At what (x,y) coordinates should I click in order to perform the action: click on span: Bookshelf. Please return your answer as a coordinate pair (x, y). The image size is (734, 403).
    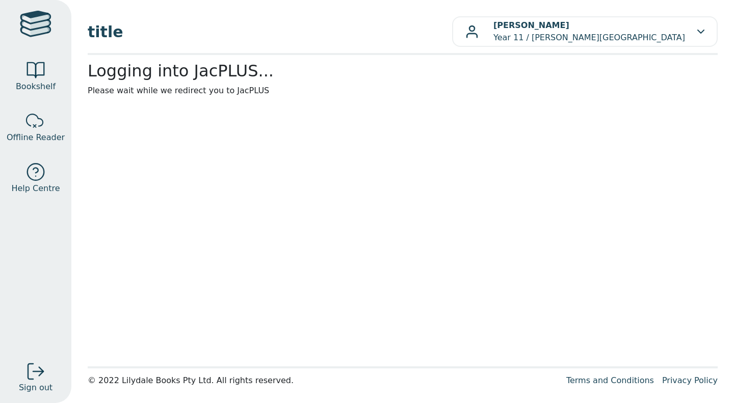
    Looking at the image, I should click on (36, 87).